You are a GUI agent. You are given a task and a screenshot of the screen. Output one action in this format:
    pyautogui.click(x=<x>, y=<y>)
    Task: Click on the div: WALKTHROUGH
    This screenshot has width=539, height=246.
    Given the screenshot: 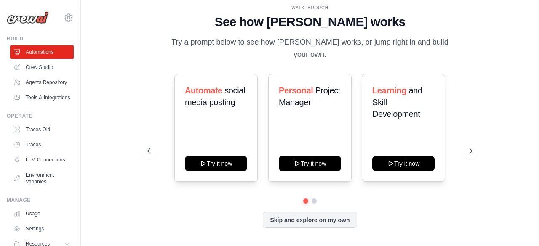 What is the action you would take?
    pyautogui.click(x=309, y=8)
    